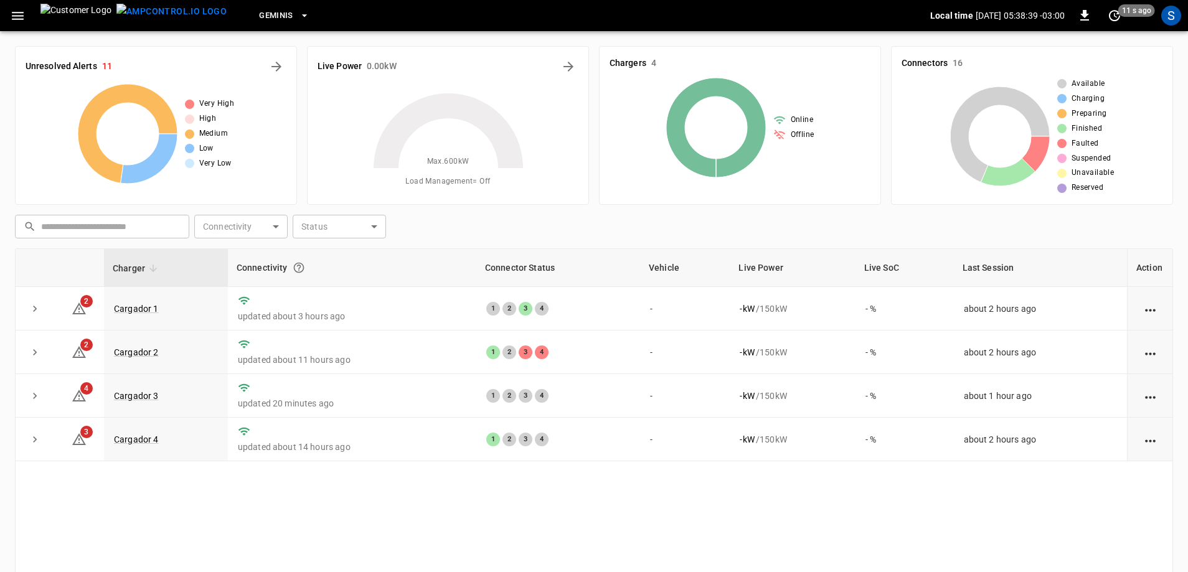 The height and width of the screenshot is (572, 1188). Describe the element at coordinates (136, 440) in the screenshot. I see `a: Cargador 4` at that location.